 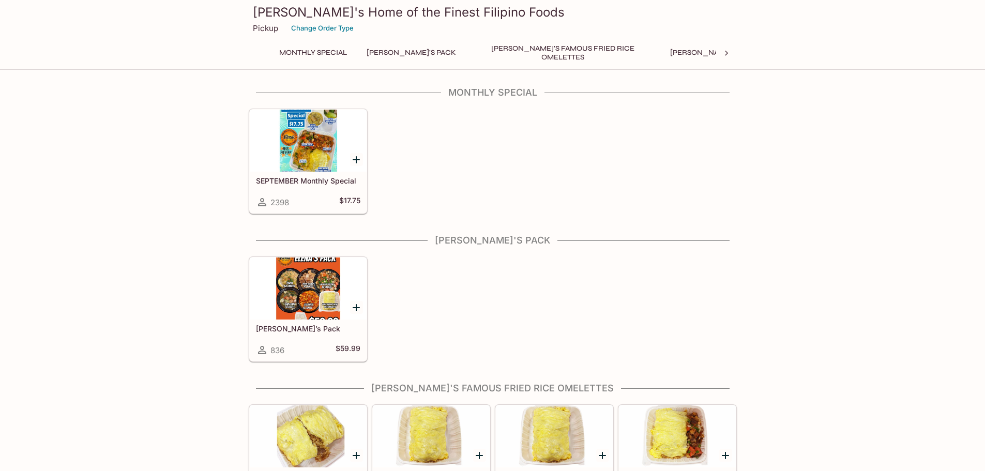 What do you see at coordinates (277, 350) in the screenshot?
I see `span: 836` at bounding box center [277, 350].